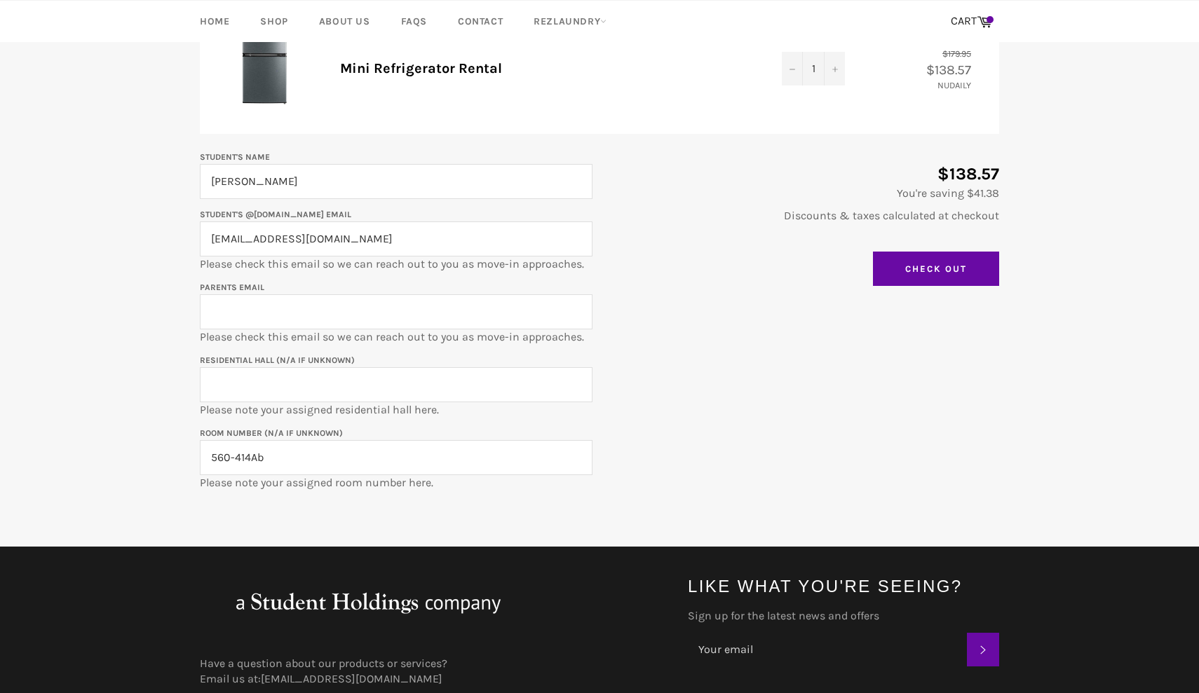 The width and height of the screenshot is (1199, 693). Describe the element at coordinates (235, 157) in the screenshot. I see `label: Student's Name` at that location.